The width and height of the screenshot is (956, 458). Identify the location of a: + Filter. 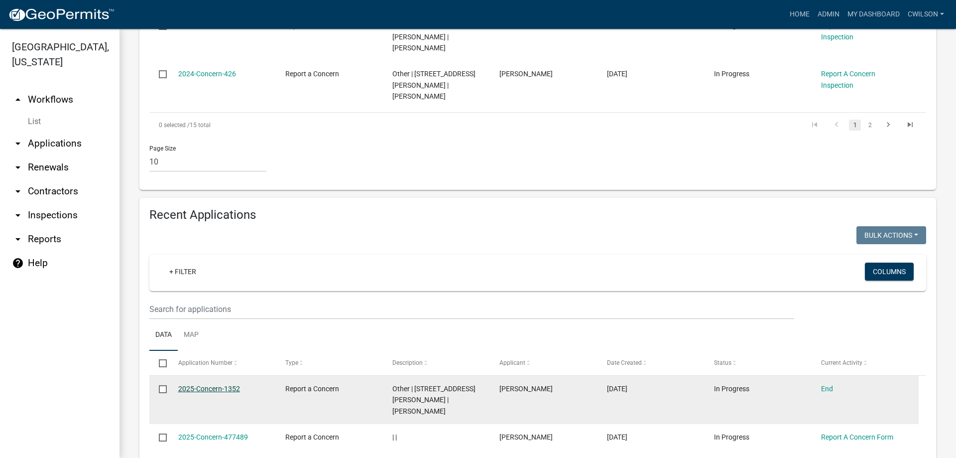
(183, 271).